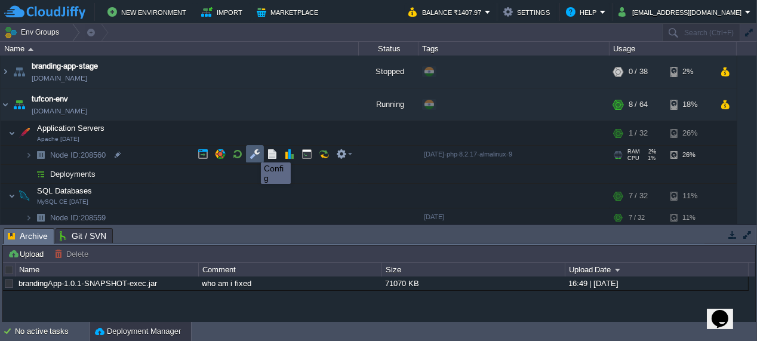  Describe the element at coordinates (651, 152) in the screenshot. I see `span: 2%` at that location.